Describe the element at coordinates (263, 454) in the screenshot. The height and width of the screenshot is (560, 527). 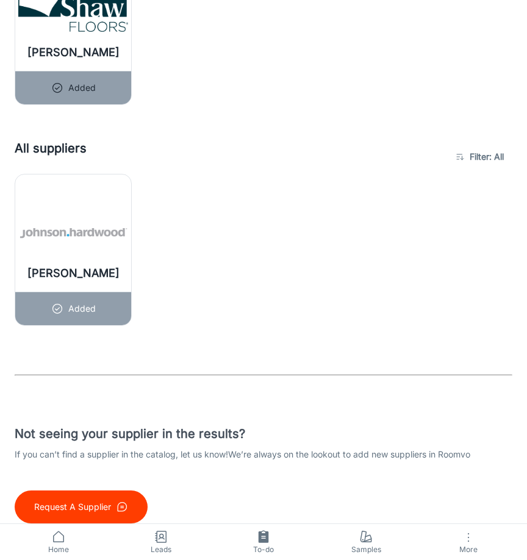
I see `p: If you can’t find a supplier in the catalog, let us know! We’re always on the lookout to add new ...` at that location.